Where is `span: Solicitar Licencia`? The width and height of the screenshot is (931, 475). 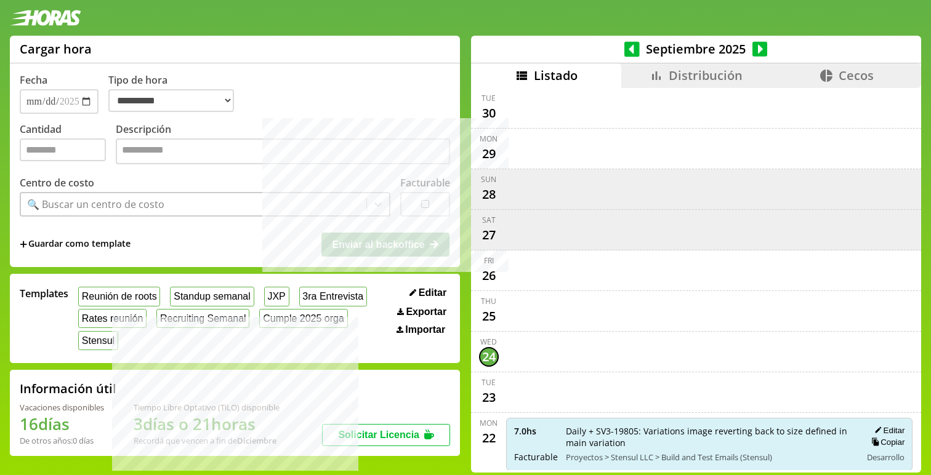
span: Solicitar Licencia is located at coordinates (379, 435).